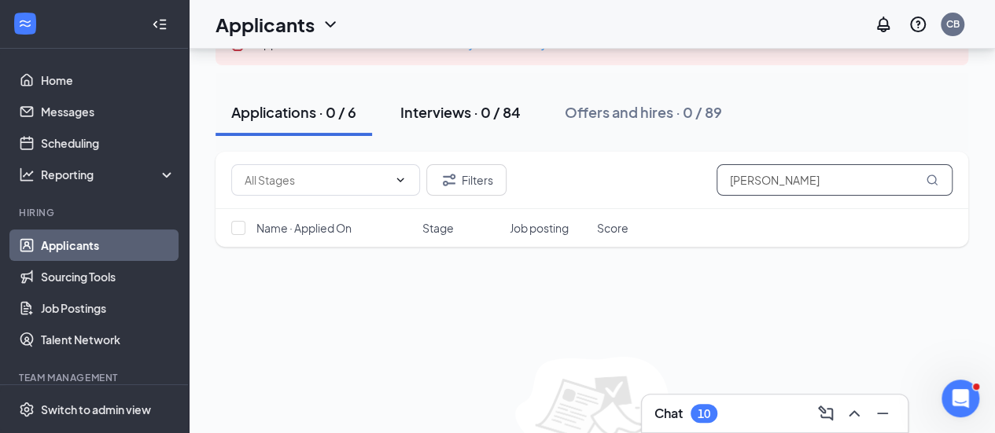 Image resolution: width=995 pixels, height=433 pixels. Describe the element at coordinates (466, 180) in the screenshot. I see `button: Filter Filters` at that location.